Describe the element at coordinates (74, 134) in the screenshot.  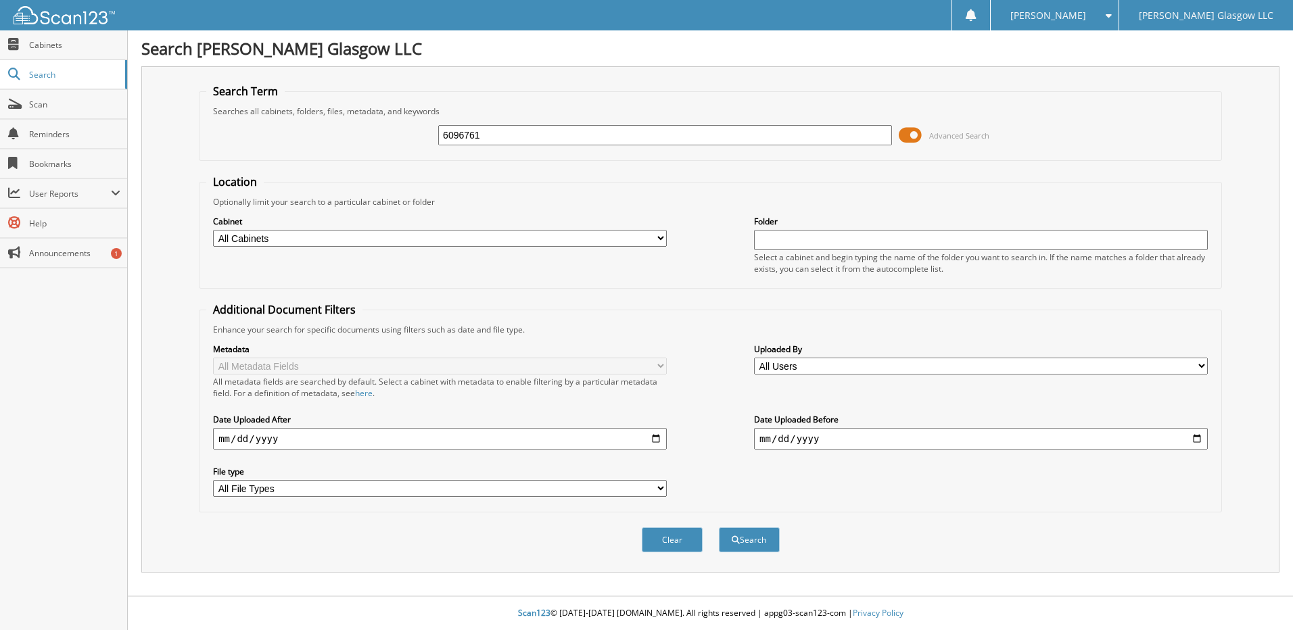
I see `span: Reminders` at that location.